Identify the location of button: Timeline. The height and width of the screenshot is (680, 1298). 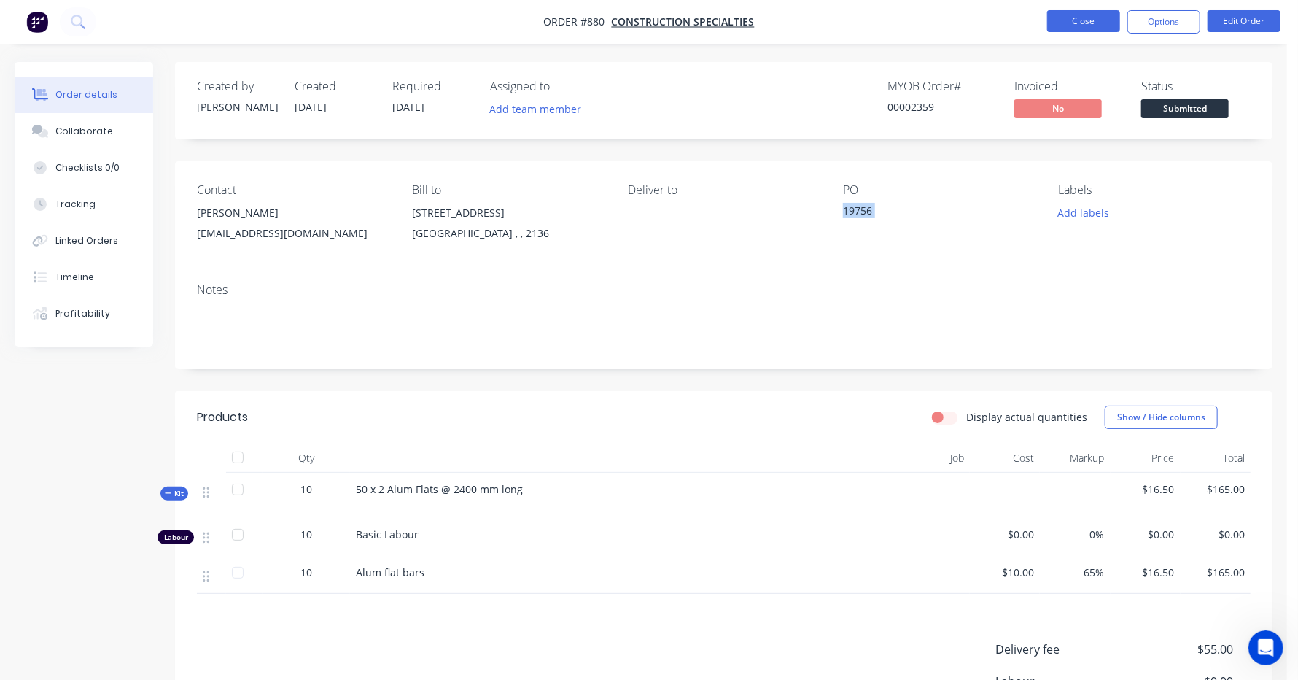
(84, 277).